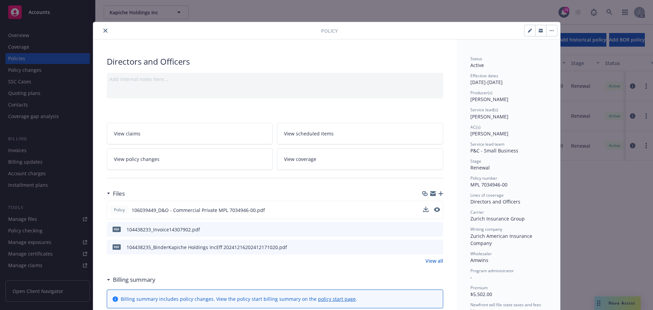  I want to click on span: Wholesaler, so click(481, 253).